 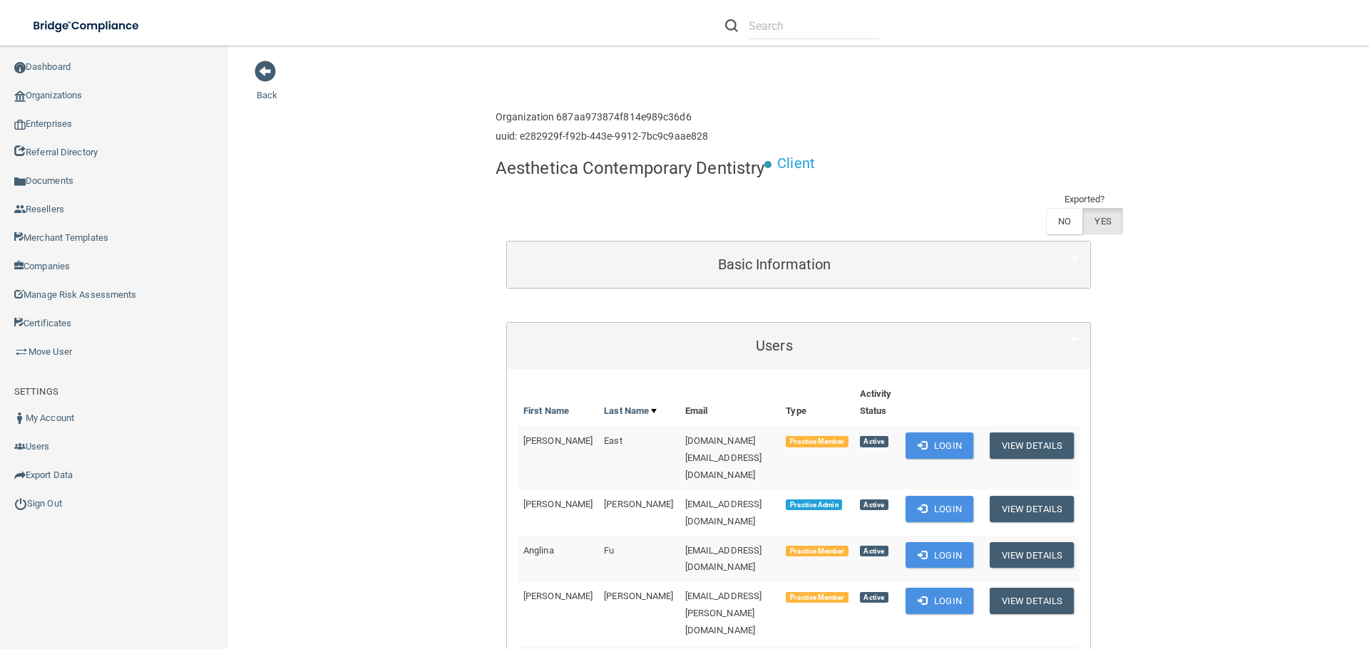 What do you see at coordinates (816, 403) in the screenshot?
I see `th: Type` at bounding box center [816, 403].